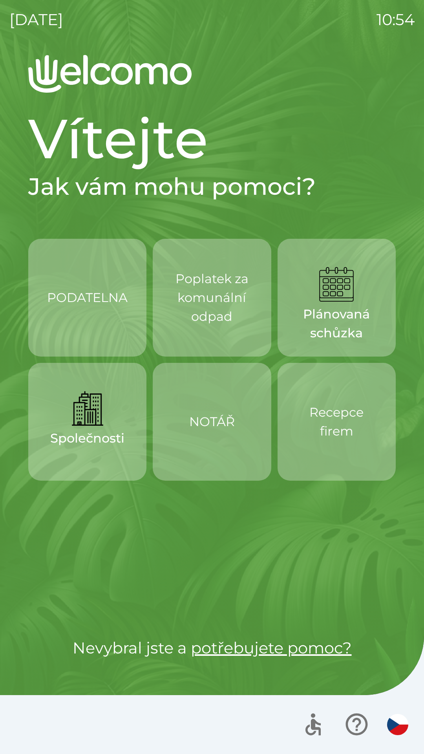 This screenshot has width=424, height=754. What do you see at coordinates (271, 648) in the screenshot?
I see `a: potřebujete pomoc?` at bounding box center [271, 648].